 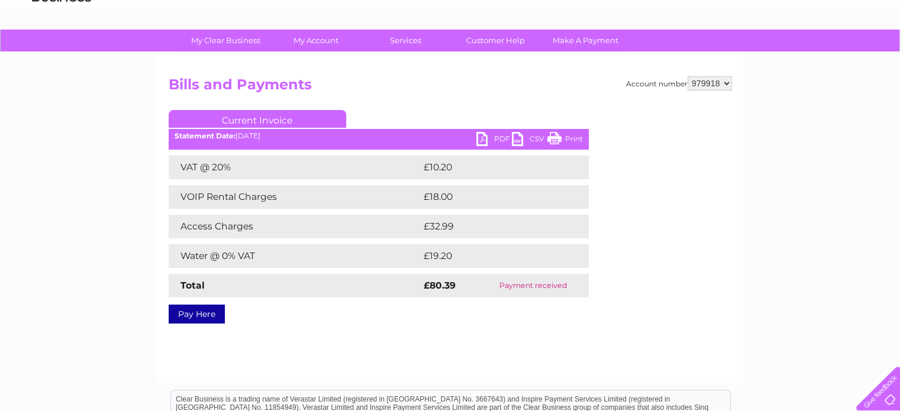 I want to click on span: 0333 014 3131, so click(x=718, y=13).